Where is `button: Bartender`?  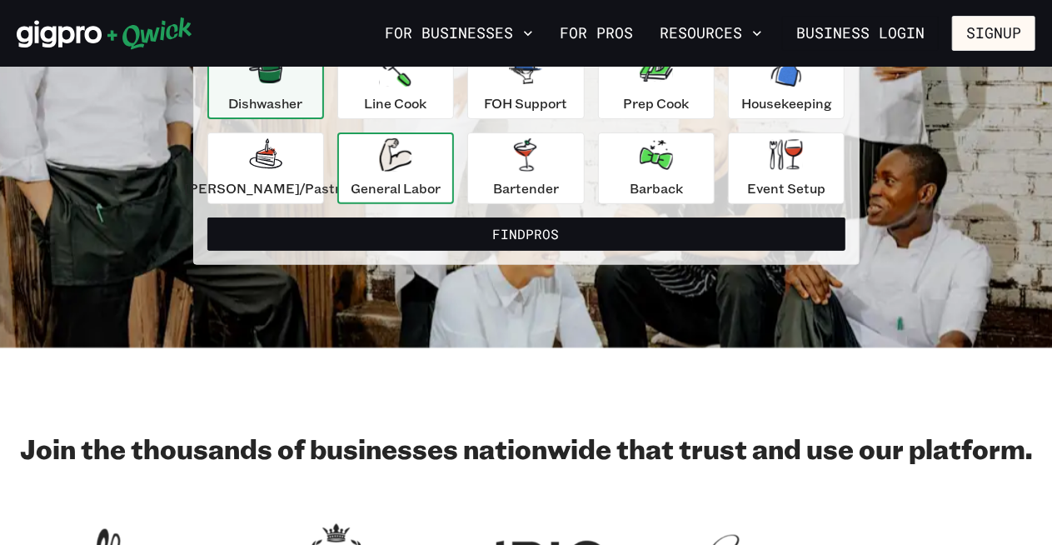
button: Bartender is located at coordinates (525, 168).